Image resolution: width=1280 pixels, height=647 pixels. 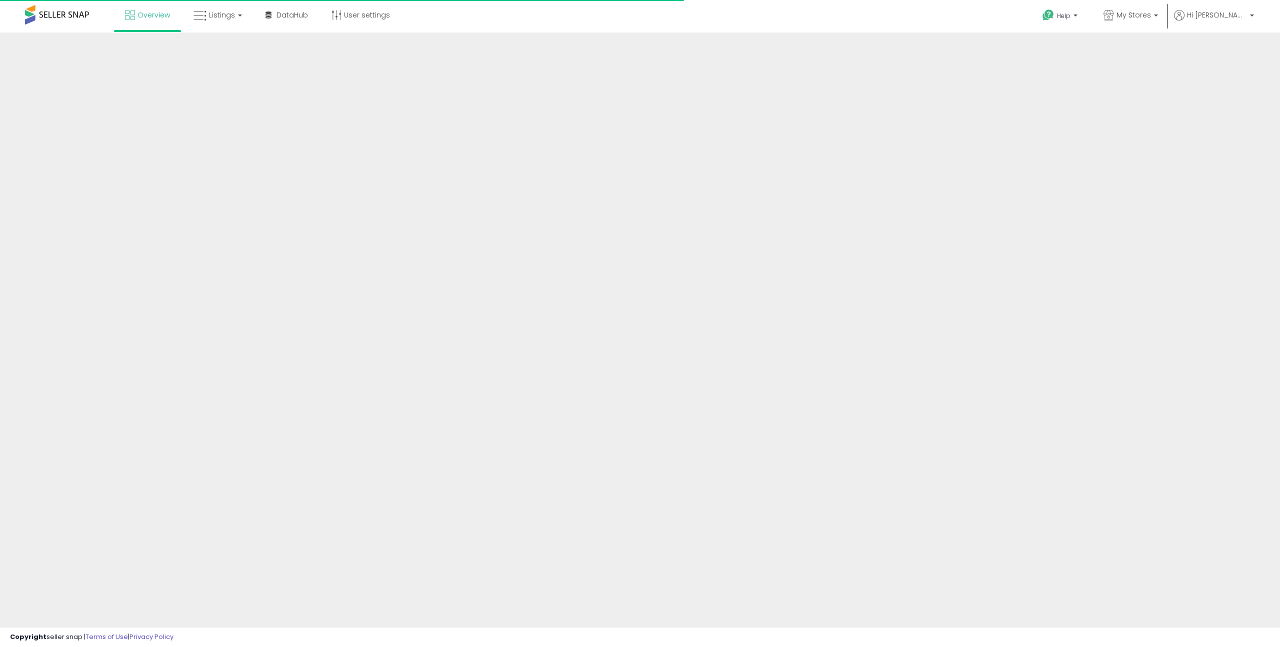 What do you see at coordinates (1134, 15) in the screenshot?
I see `span: My Stores` at bounding box center [1134, 15].